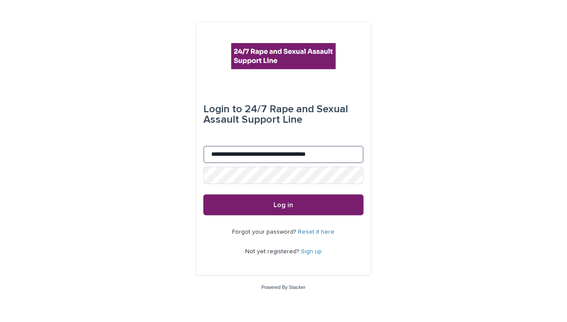  I want to click on a: Powered By Stacker, so click(283, 287).